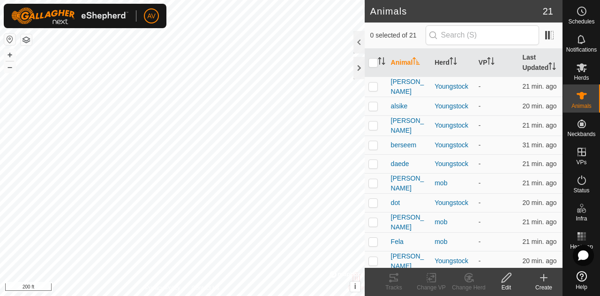 The height and width of the screenshot is (296, 600). What do you see at coordinates (395, 202) in the screenshot?
I see `span: dot` at bounding box center [395, 202].